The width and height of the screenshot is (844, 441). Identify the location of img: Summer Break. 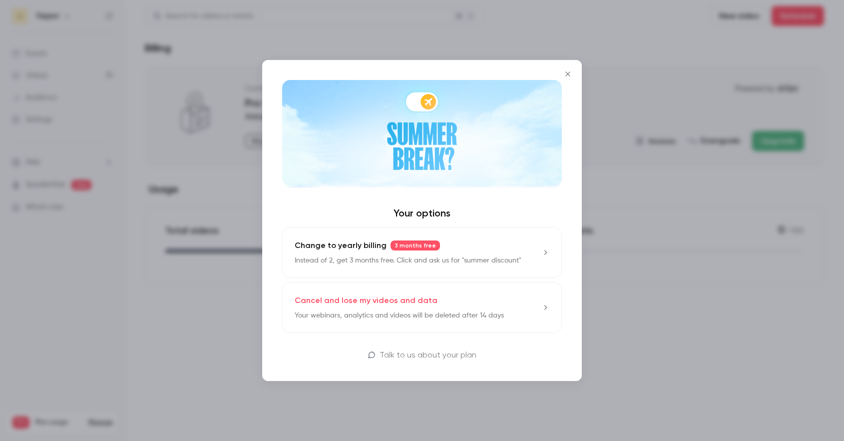
(422, 133).